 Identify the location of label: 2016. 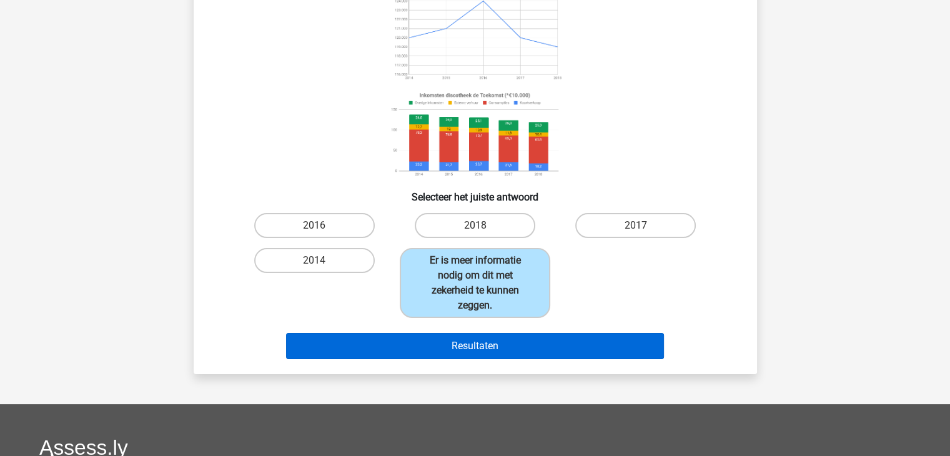
(314, 226).